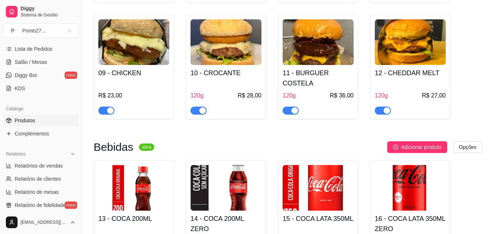 This screenshot has width=494, height=234. Describe the element at coordinates (48, 9) in the screenshot. I see `span: Diggy` at that location.